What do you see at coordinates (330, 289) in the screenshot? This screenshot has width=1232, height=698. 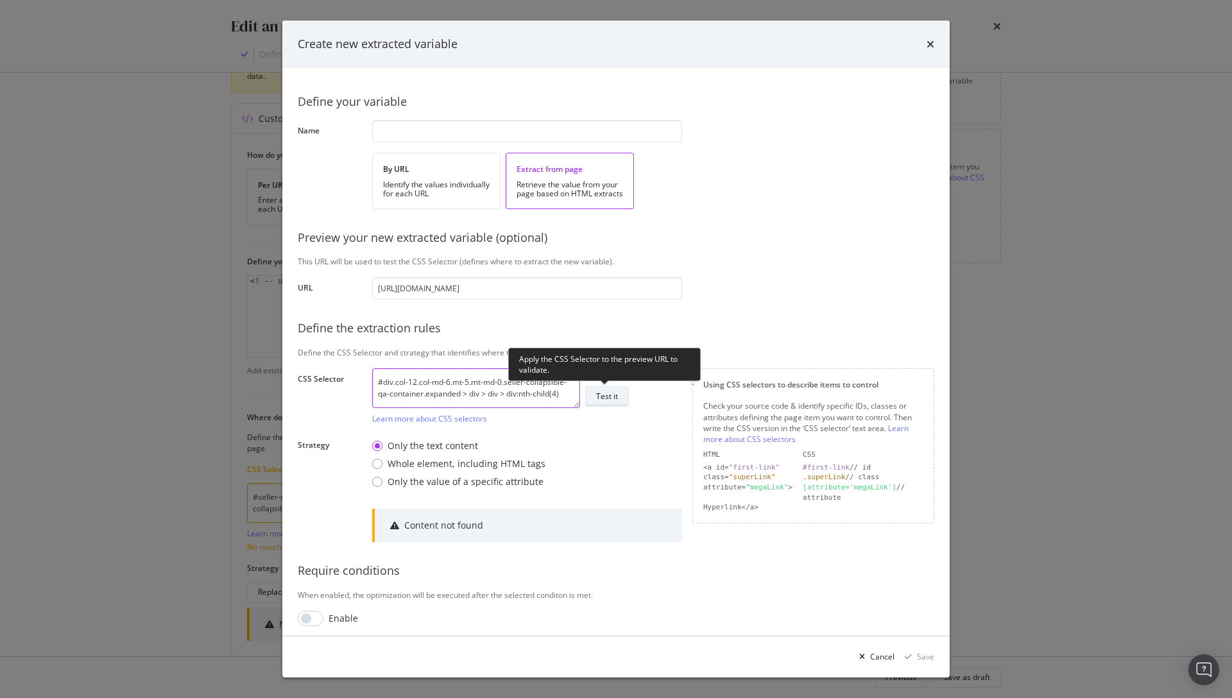 I see `label: URL` at bounding box center [330, 289].